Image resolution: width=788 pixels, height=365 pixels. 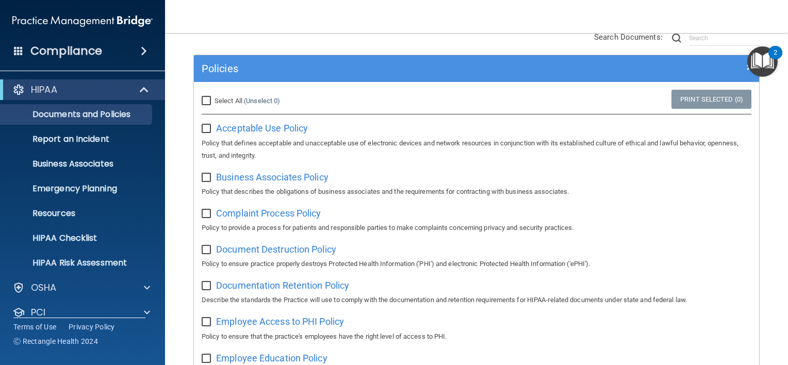 I want to click on p: Report an Incident, so click(x=77, y=139).